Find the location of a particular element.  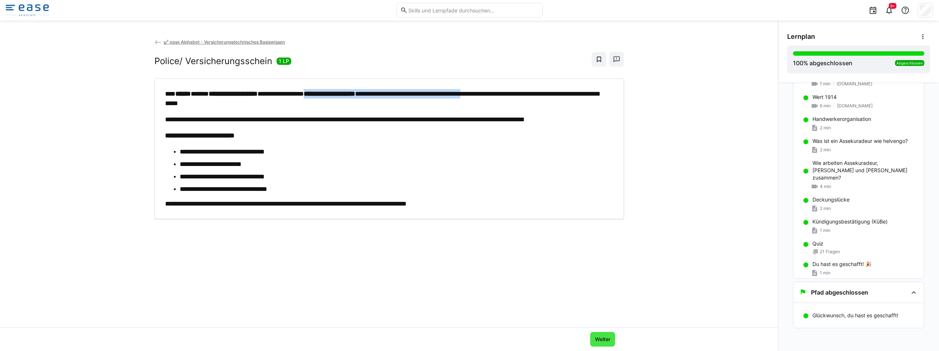

p: Wert 1914 is located at coordinates (824, 97).